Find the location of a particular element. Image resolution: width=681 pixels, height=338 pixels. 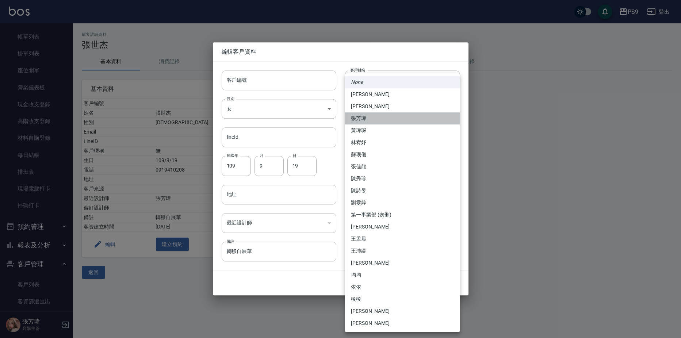

li: 張佳龍 is located at coordinates (402, 166).